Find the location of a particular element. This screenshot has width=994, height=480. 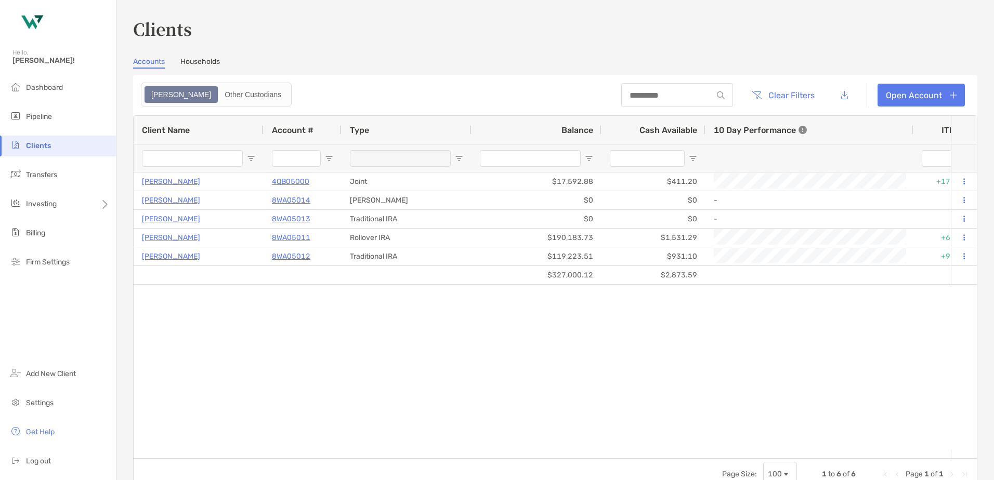

span: Pipeline is located at coordinates (39, 116).